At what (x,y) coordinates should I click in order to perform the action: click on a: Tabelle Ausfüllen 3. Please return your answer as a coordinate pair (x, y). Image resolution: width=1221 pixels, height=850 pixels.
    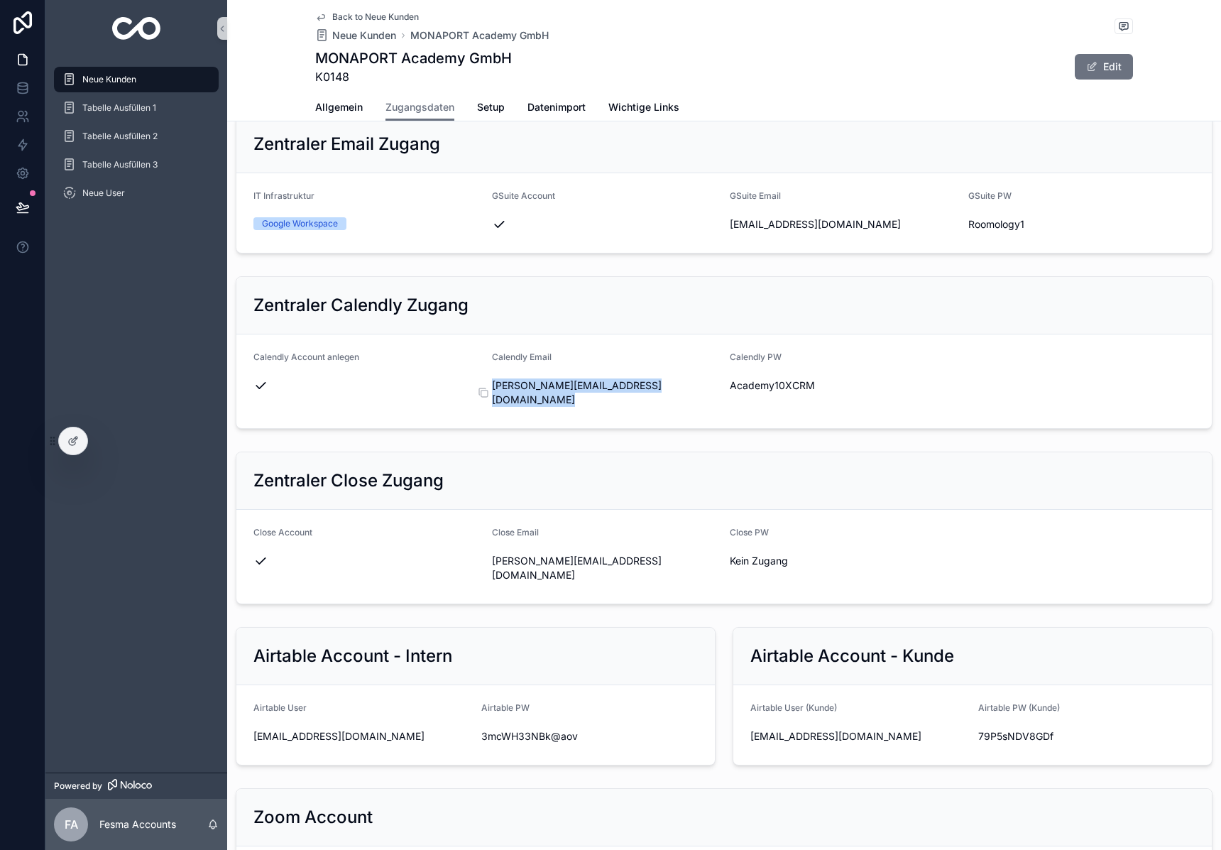
    Looking at the image, I should click on (136, 165).